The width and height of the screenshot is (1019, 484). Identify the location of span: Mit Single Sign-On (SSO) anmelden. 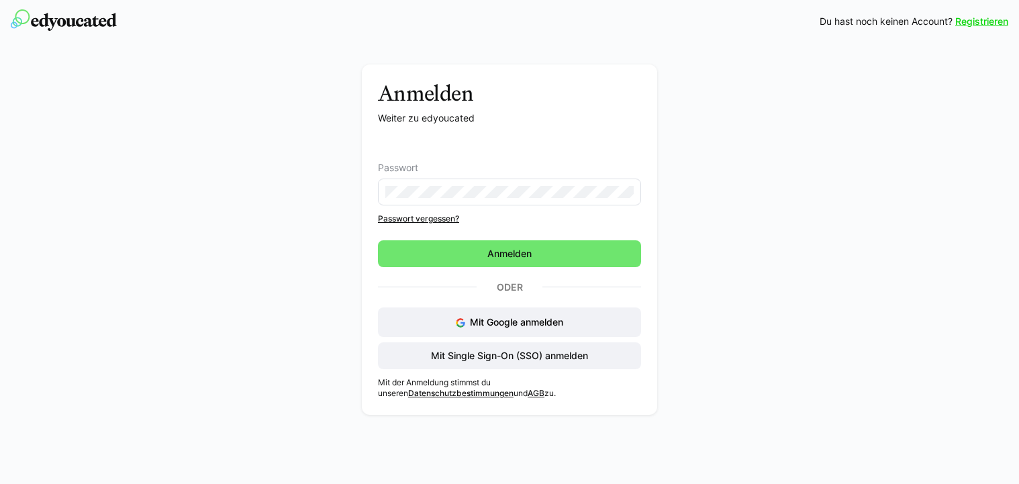
(510, 356).